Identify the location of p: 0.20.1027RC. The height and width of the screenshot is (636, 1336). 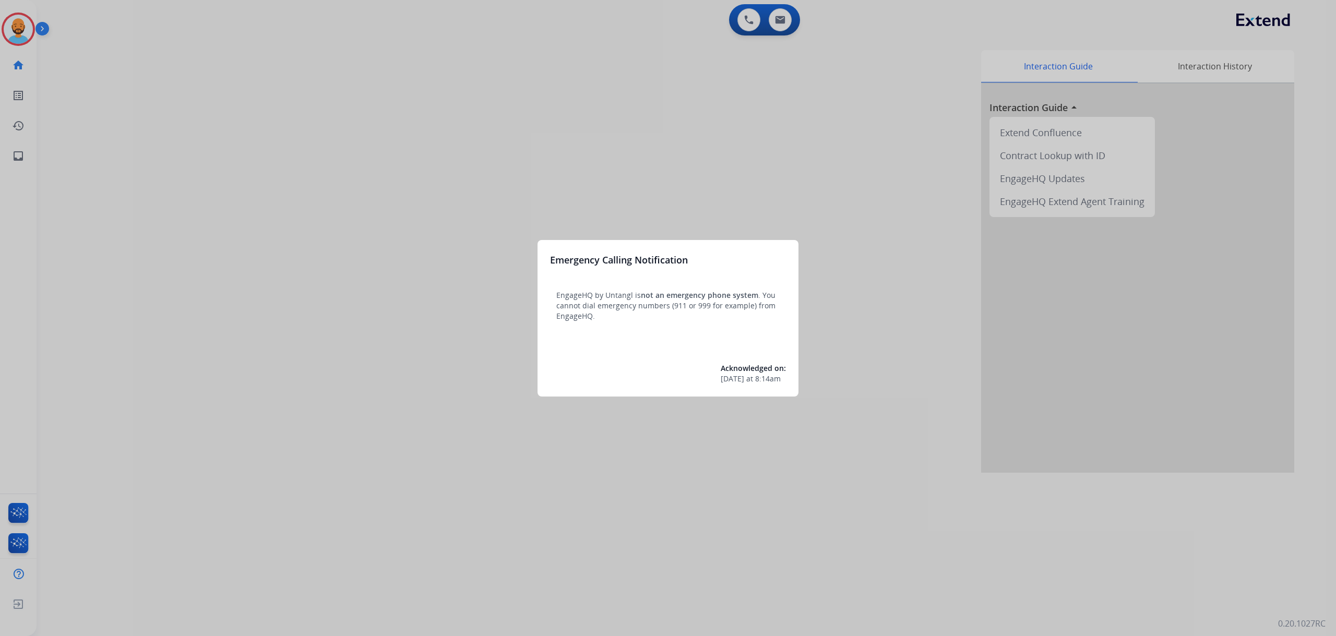
(1302, 624).